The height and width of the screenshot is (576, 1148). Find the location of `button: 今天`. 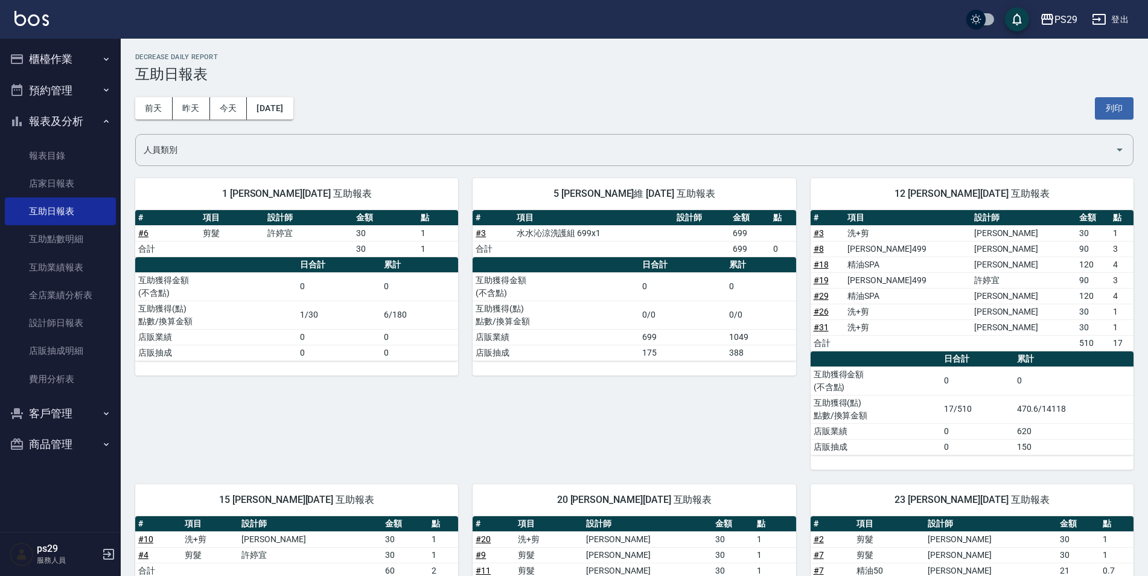

button: 今天 is located at coordinates (229, 108).